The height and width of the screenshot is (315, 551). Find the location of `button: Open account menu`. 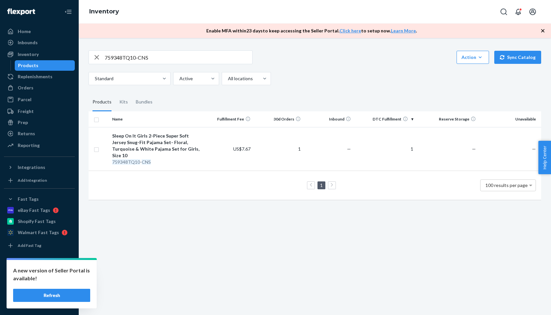

button: Open account menu is located at coordinates (532, 12).